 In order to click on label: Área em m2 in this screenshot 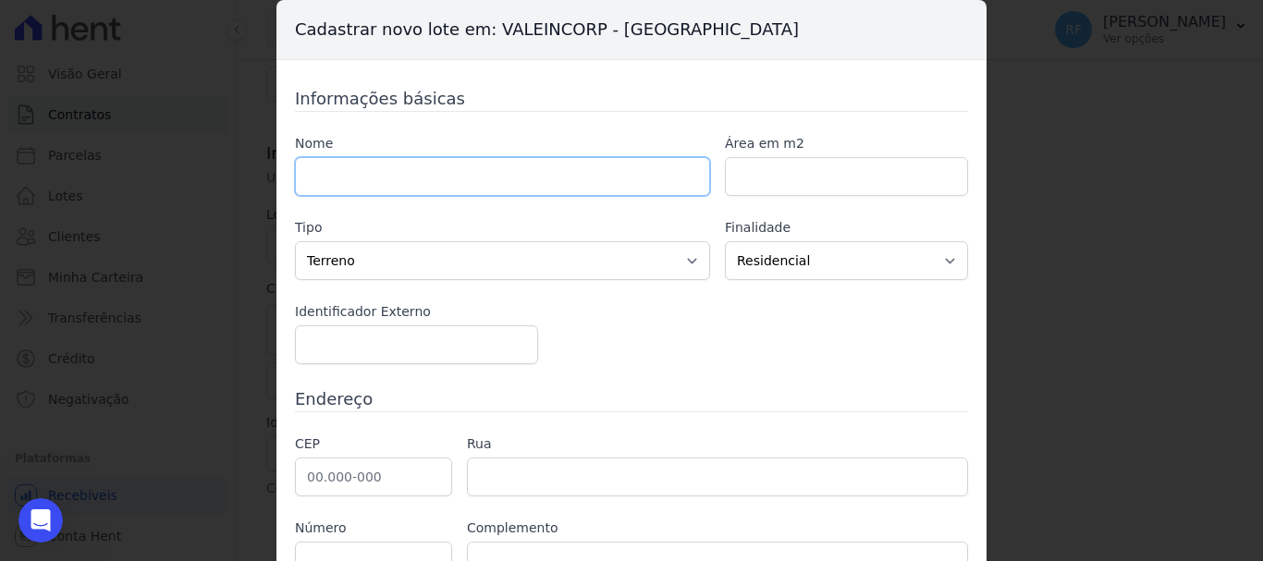, I will do `click(846, 143)`.